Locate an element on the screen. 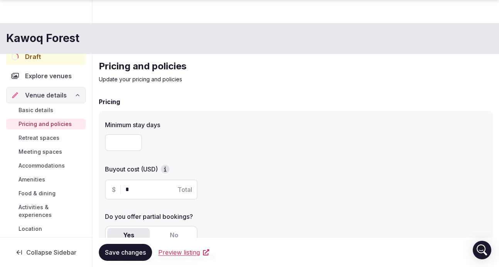 Image resolution: width=499 pixels, height=267 pixels. button: Buyout cost (USD) is located at coordinates (165, 169).